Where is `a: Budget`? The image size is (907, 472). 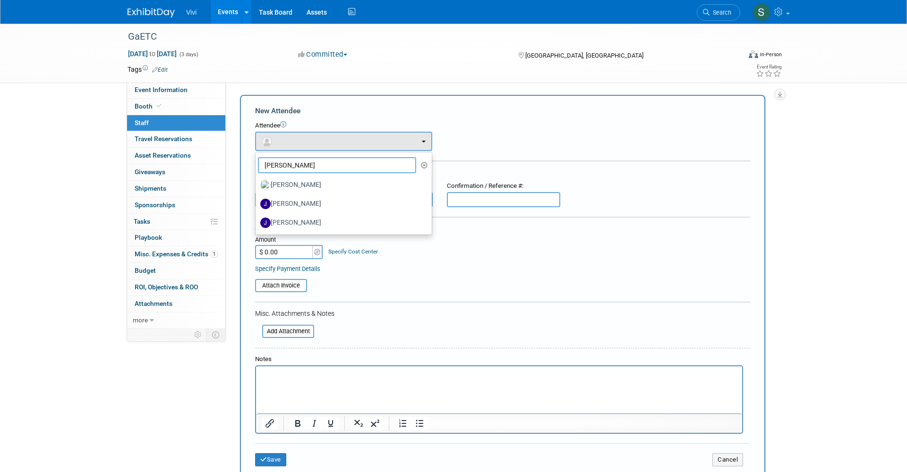 a: Budget is located at coordinates (176, 271).